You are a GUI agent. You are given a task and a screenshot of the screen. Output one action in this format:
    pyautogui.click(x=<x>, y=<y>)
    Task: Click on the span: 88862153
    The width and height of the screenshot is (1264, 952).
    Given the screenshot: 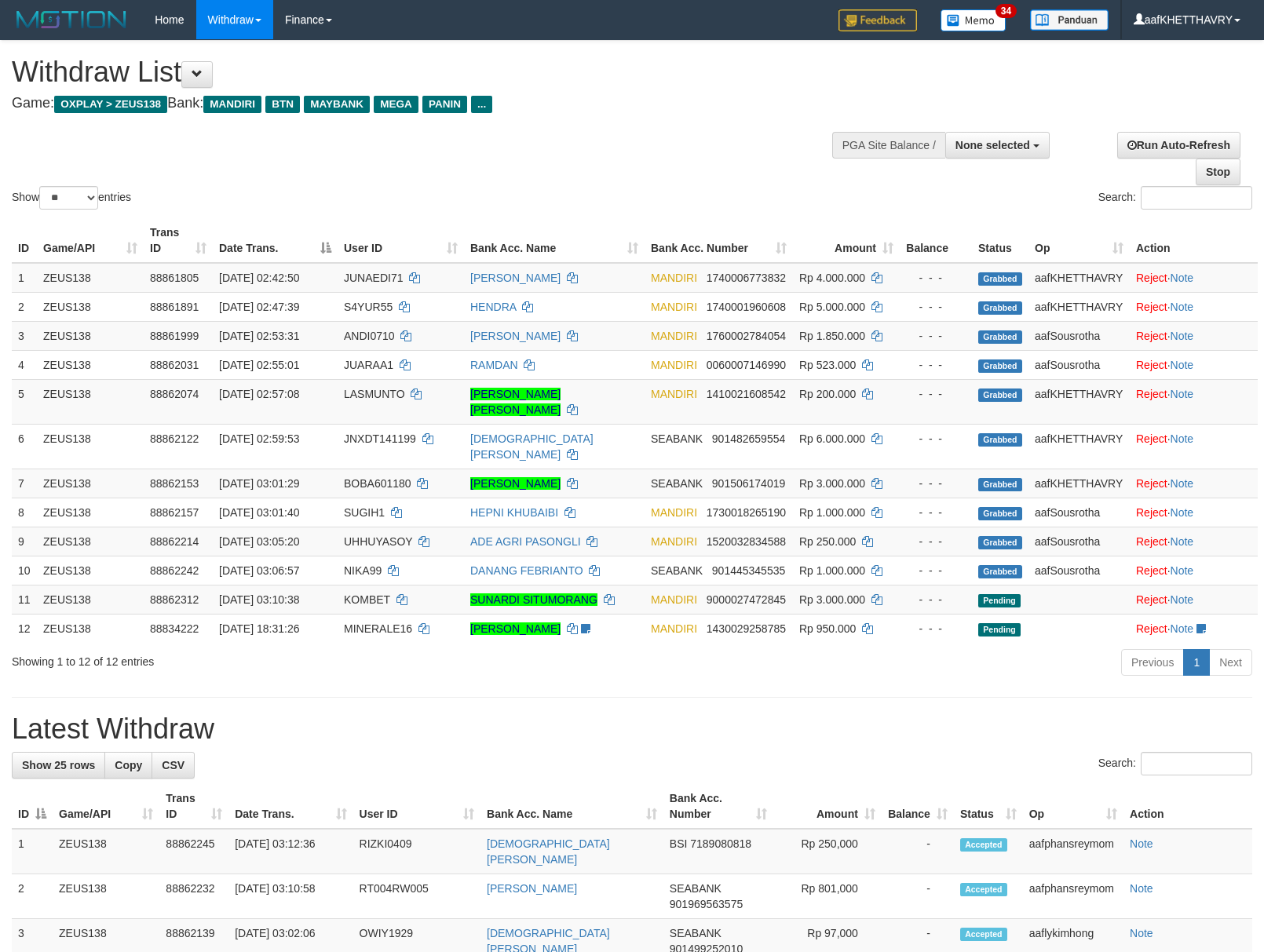 What is the action you would take?
    pyautogui.click(x=175, y=483)
    